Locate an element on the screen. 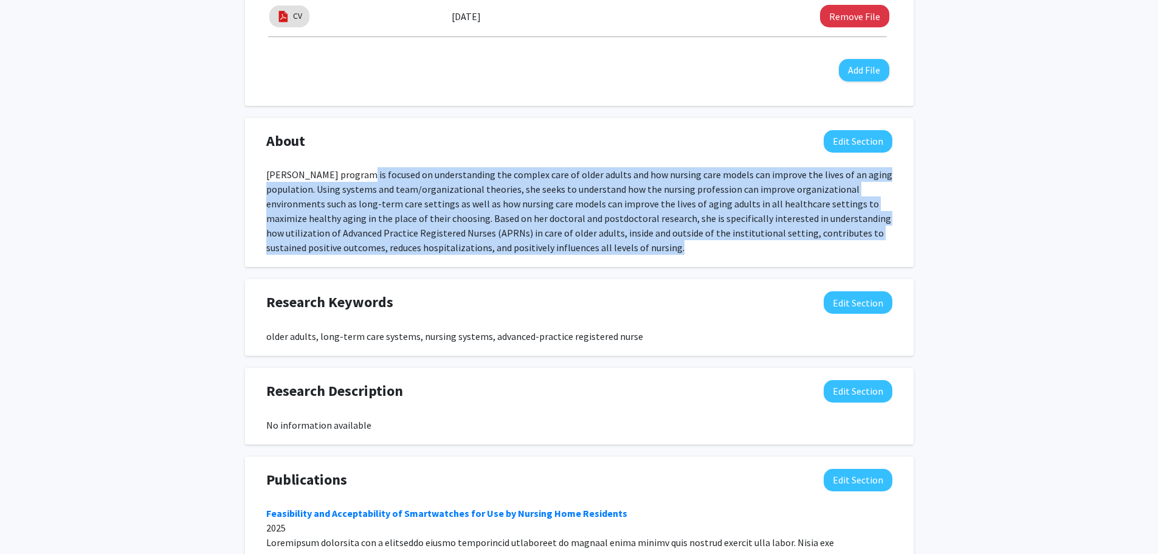 This screenshot has width=1158, height=554. img: pdf_icon.png is located at coordinates (283, 16).